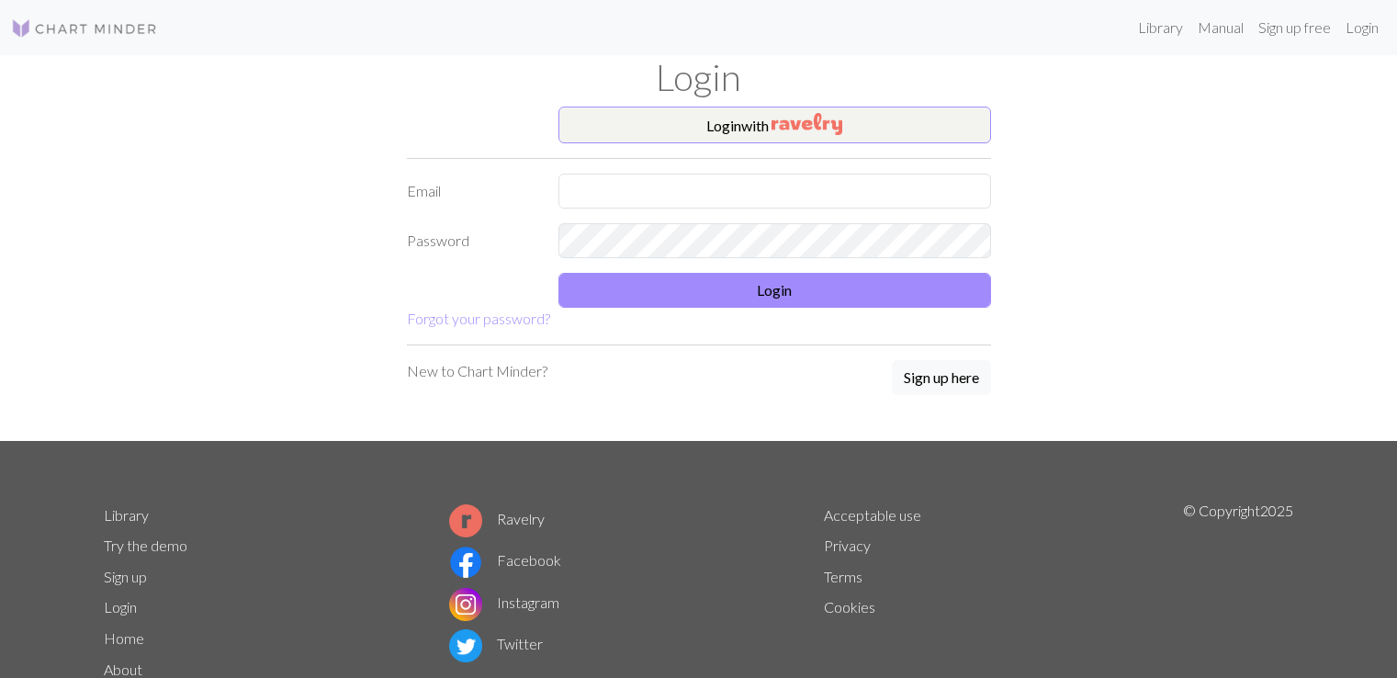 The image size is (1397, 678). I want to click on button: Loginwith, so click(774, 125).